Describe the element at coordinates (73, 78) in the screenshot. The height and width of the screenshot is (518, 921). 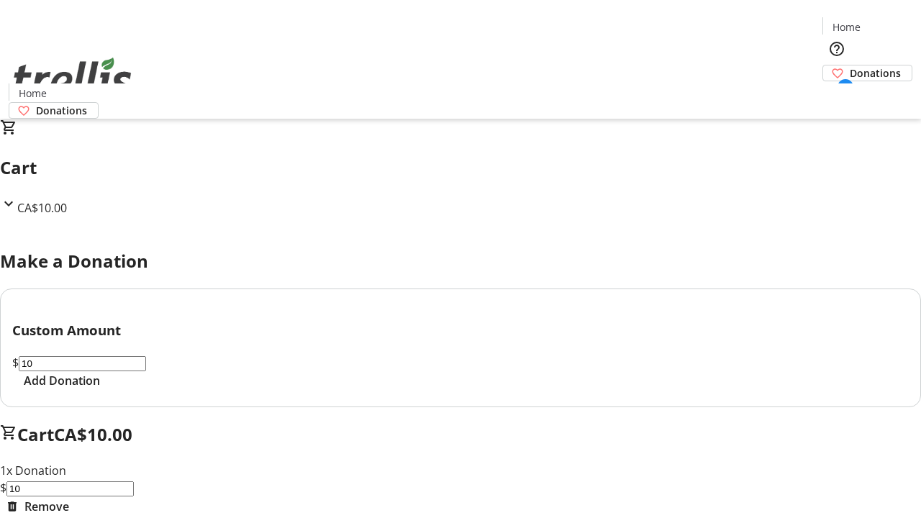
I see `img: Orient E2E Organization anWVwFg3SF's Logo` at that location.